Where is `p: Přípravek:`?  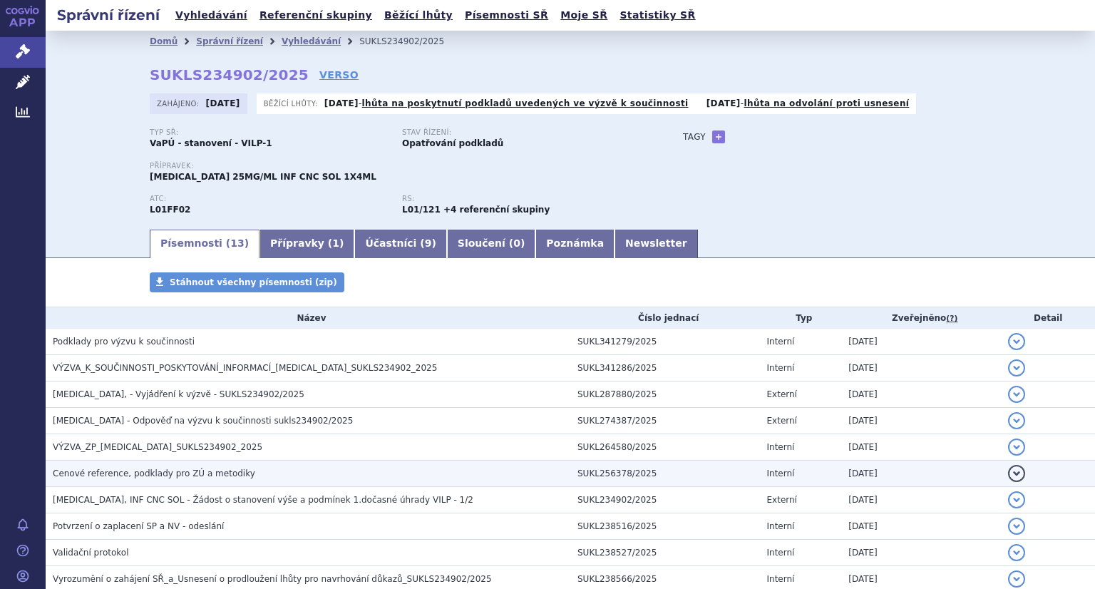
p: Přípravek: is located at coordinates (402, 166).